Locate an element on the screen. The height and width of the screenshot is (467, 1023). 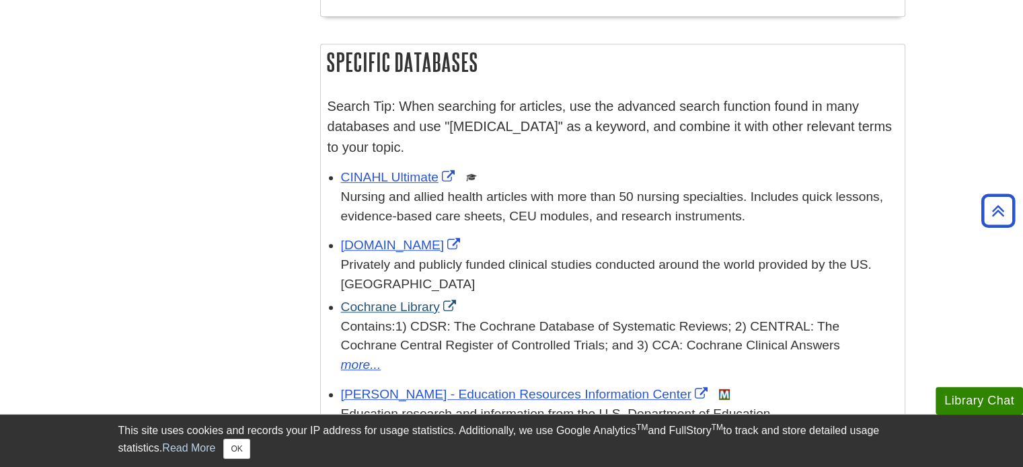
img: MeL (Michigan electronic Library) is located at coordinates (724, 395).